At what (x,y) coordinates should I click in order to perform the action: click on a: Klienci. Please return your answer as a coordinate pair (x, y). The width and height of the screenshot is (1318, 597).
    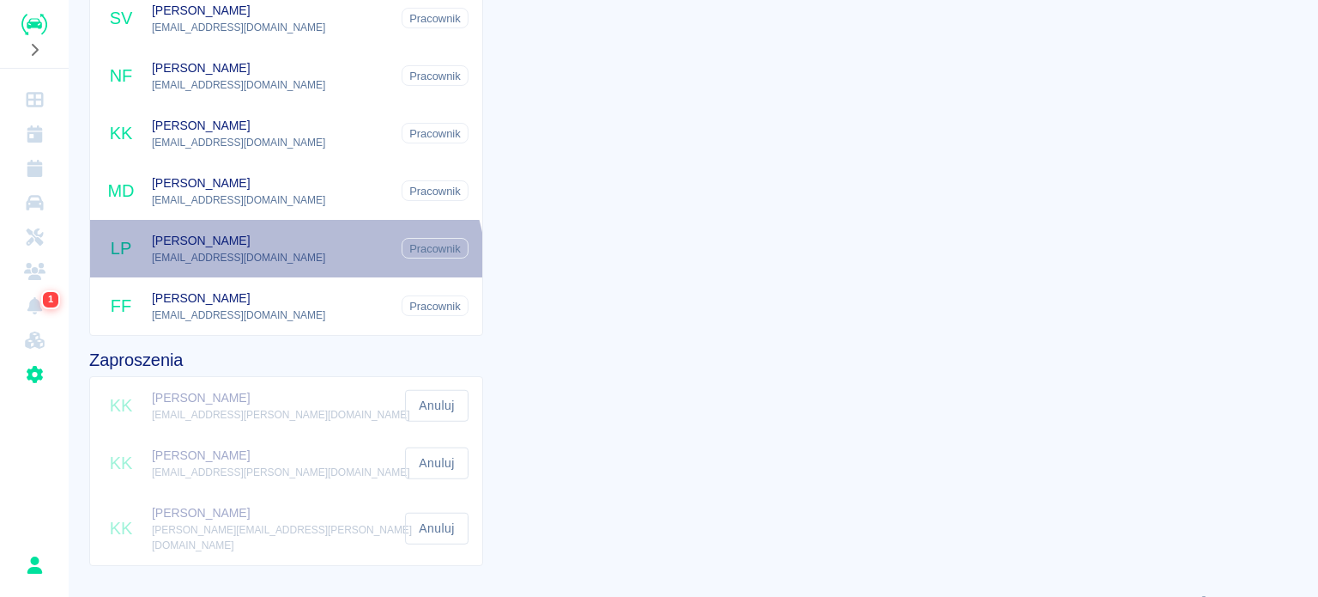
    Looking at the image, I should click on (34, 271).